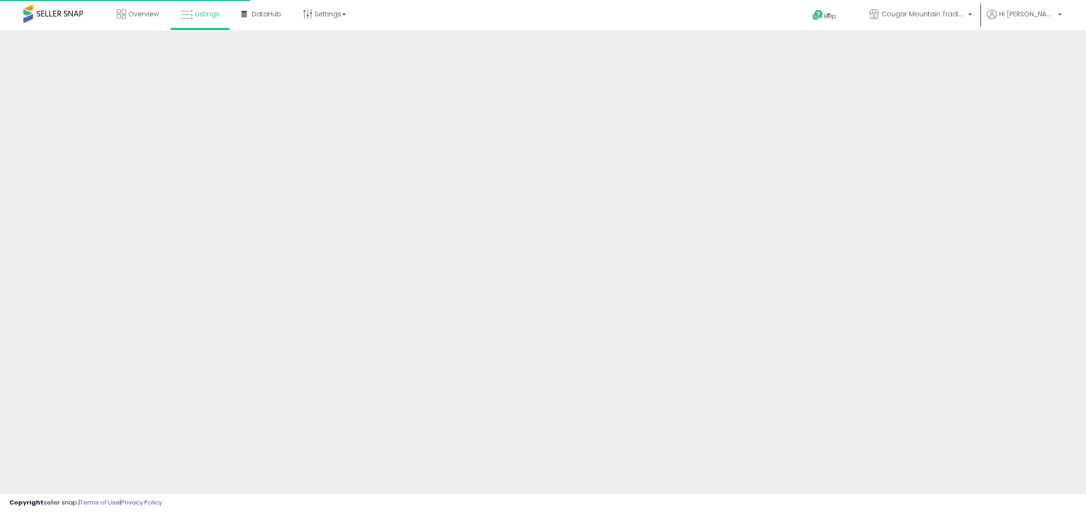  What do you see at coordinates (829, 16) in the screenshot?
I see `span: Help` at bounding box center [829, 16].